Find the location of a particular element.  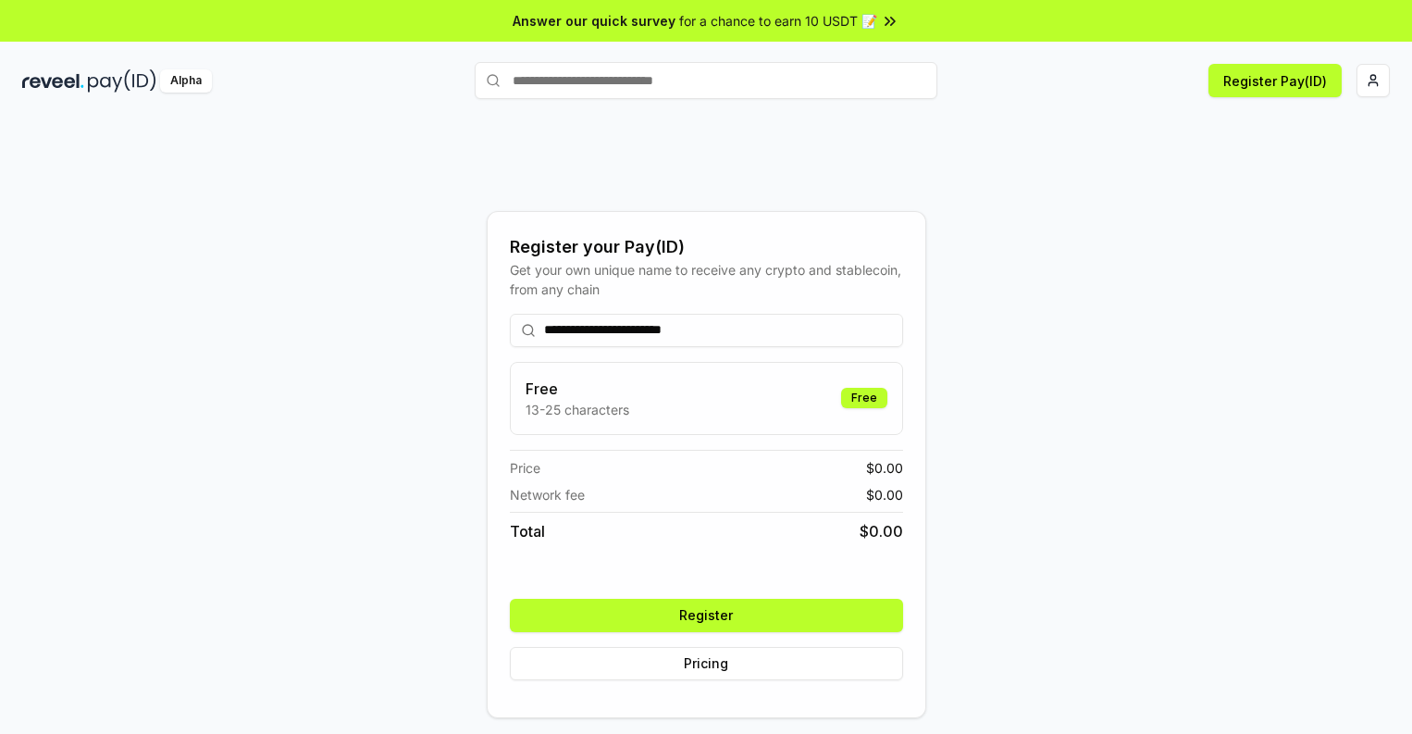

span: Answer our quick survey is located at coordinates (594, 20).